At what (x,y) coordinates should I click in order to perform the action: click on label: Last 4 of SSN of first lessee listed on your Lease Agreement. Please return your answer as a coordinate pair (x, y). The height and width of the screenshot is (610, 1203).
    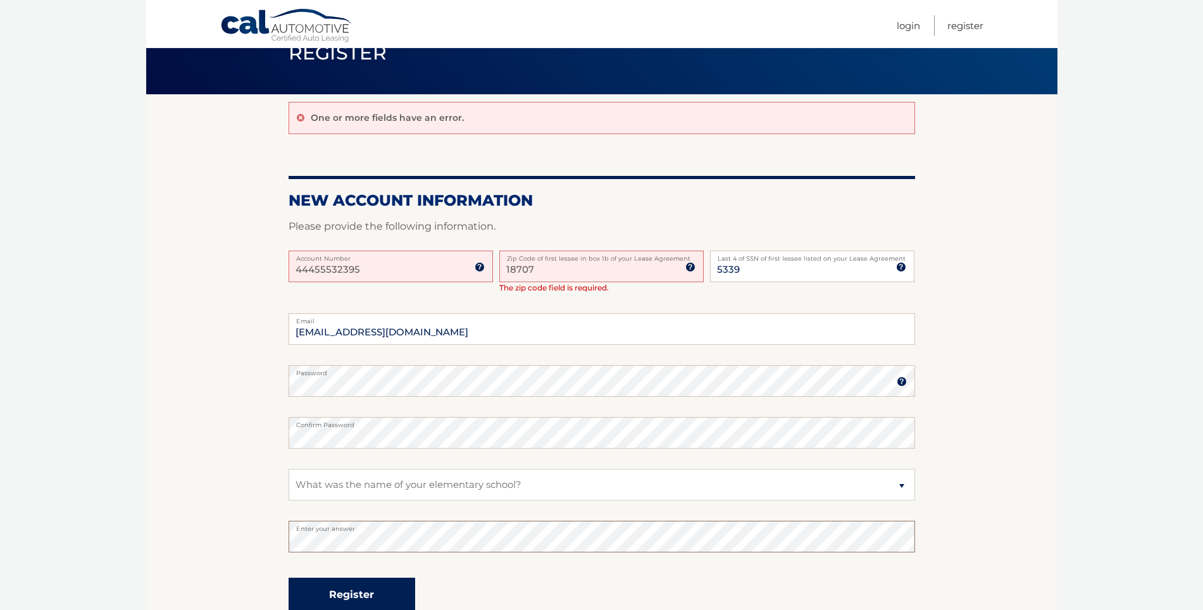
    Looking at the image, I should click on (812, 256).